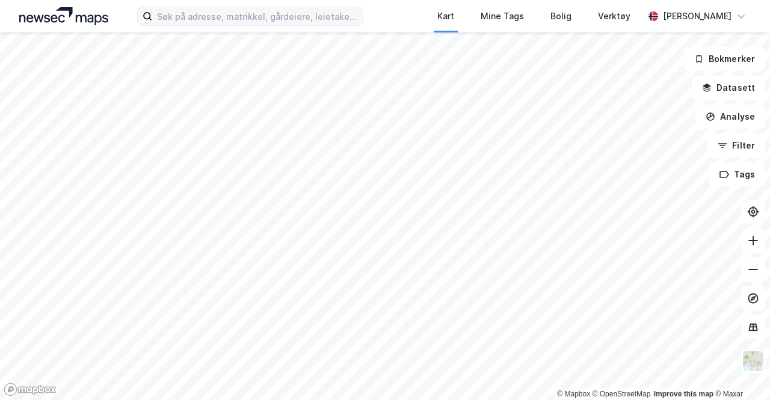  I want to click on div: Verktøy, so click(614, 16).